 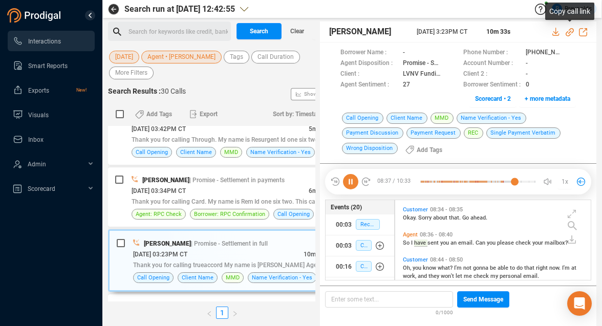 What do you see at coordinates (468, 276) in the screenshot?
I see `span: me` at bounding box center [468, 276].